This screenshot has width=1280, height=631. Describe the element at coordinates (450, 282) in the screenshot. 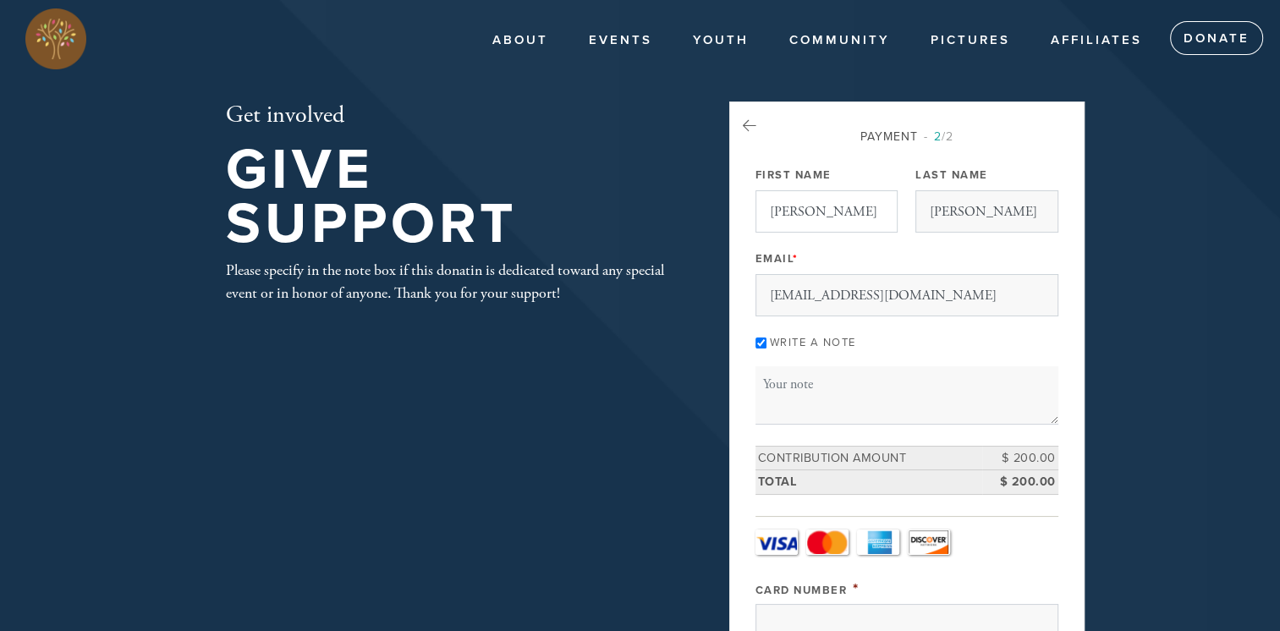

I see `div: Please specify in the note box if this donatin is dedicated toward any special event or in honor ...` at that location.